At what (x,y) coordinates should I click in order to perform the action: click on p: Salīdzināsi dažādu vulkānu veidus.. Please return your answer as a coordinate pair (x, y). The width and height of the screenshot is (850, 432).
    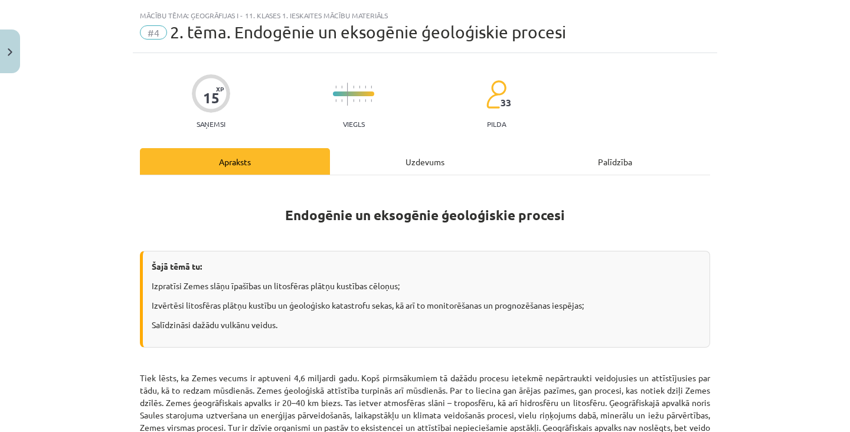
    Looking at the image, I should click on (426, 325).